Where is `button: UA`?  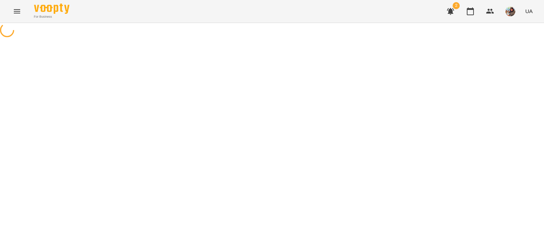 button: UA is located at coordinates (529, 11).